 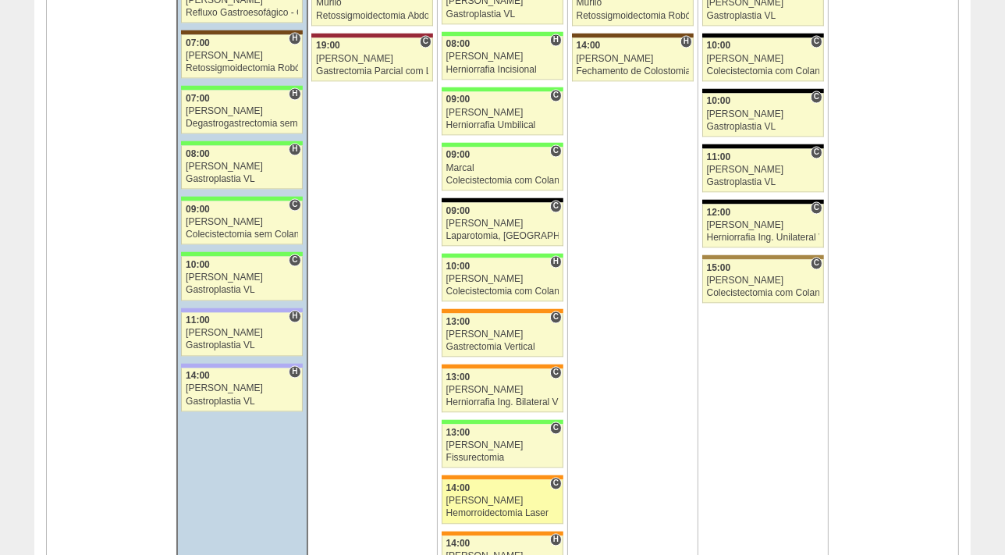 I want to click on span: 19:00, so click(x=328, y=45).